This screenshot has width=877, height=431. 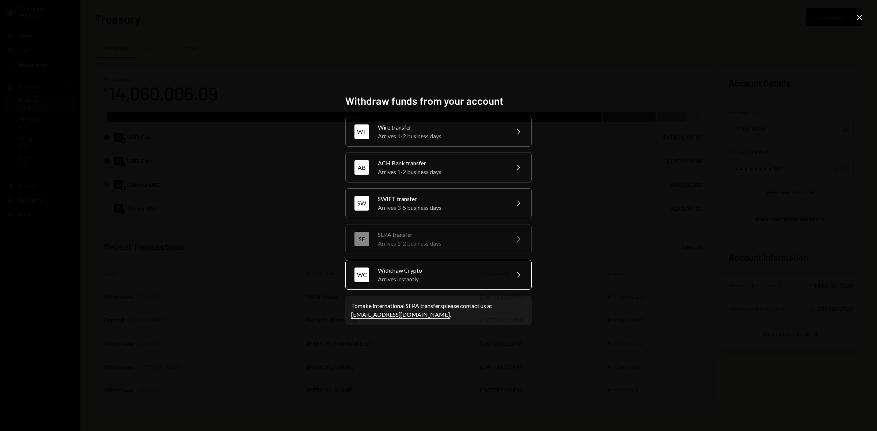 I want to click on div: Withdraw Crypto, so click(x=441, y=271).